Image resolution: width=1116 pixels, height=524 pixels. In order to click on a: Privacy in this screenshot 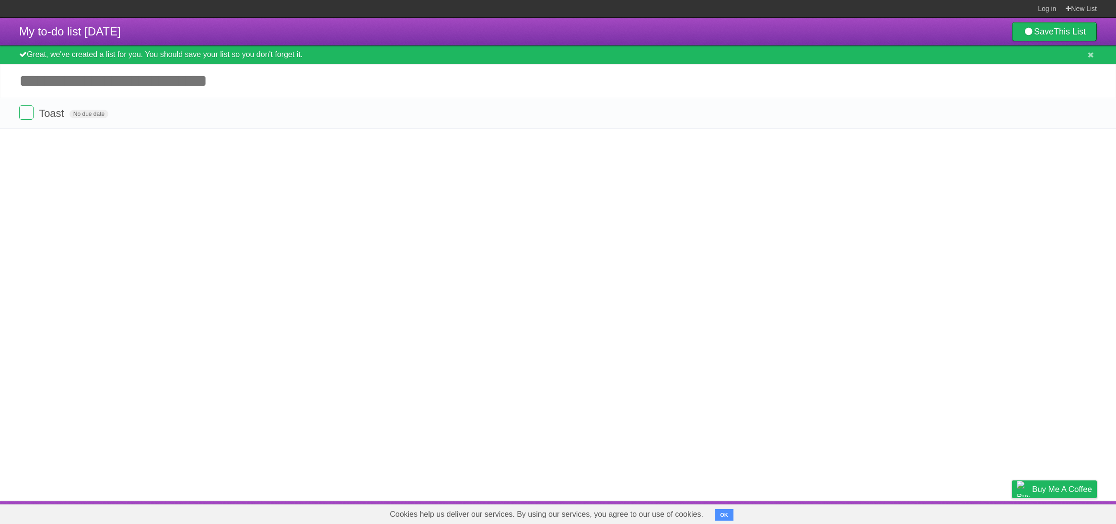, I will do `click(1012, 513)`.